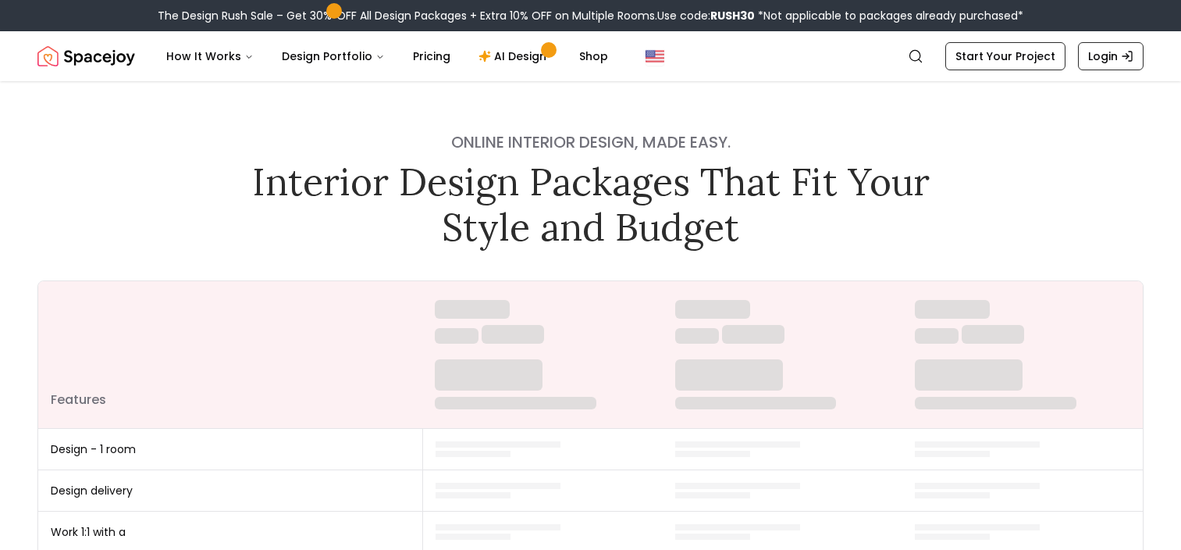 The height and width of the screenshot is (550, 1181). I want to click on span: Use code:, so click(706, 16).